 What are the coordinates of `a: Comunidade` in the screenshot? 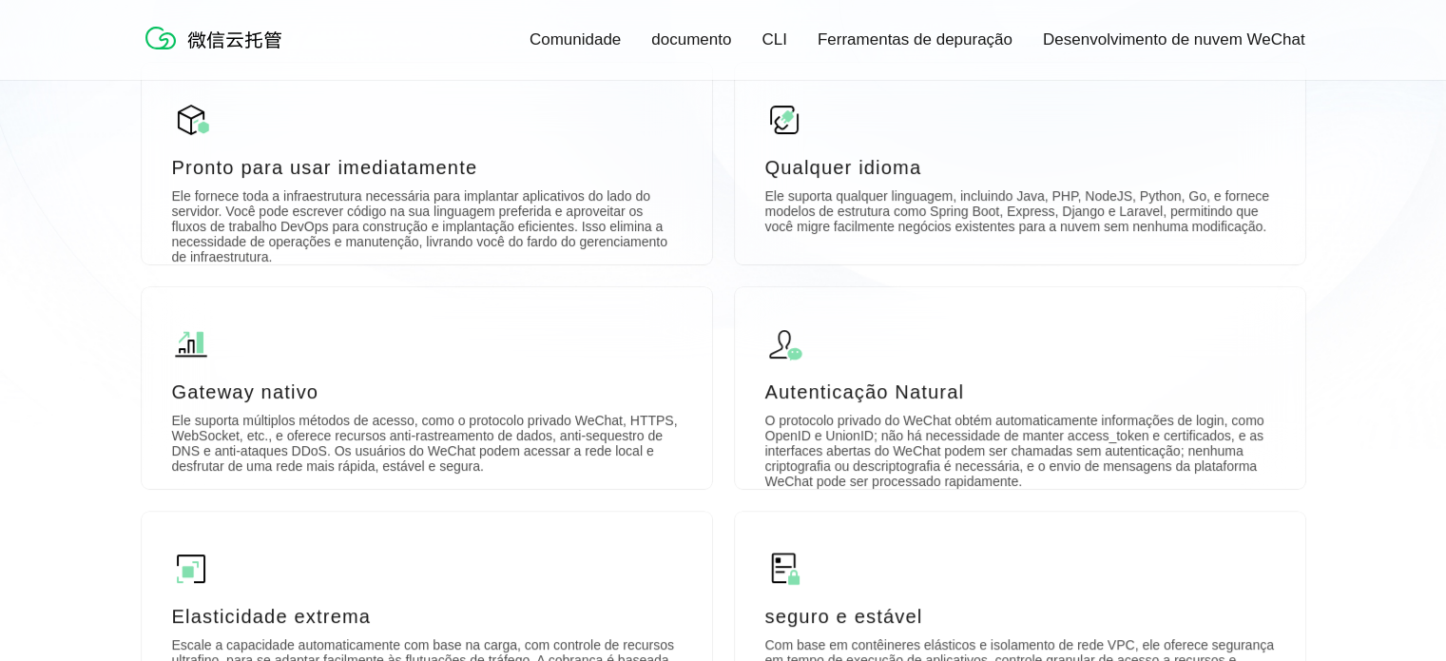 It's located at (575, 40).